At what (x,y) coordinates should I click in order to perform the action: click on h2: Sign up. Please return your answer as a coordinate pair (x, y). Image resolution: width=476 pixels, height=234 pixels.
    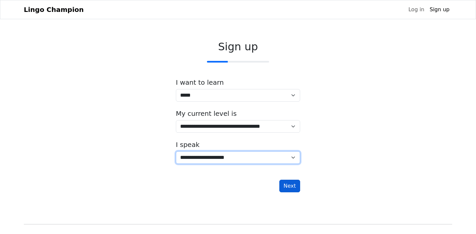
    Looking at the image, I should click on (238, 47).